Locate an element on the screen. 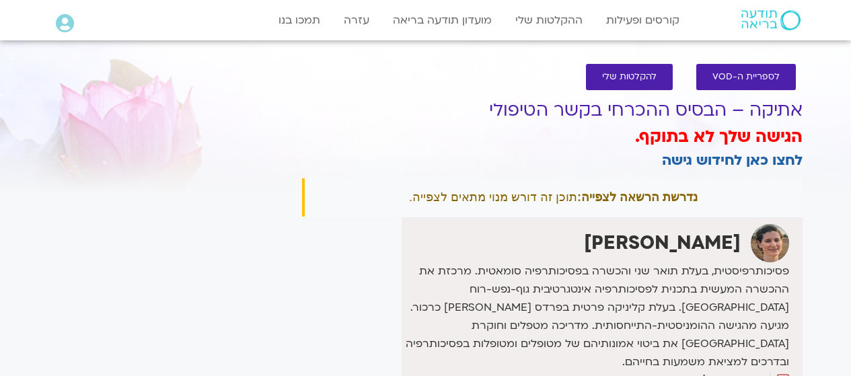 This screenshot has width=851, height=376. strong: נדרשת הרשאה לצפייה: is located at coordinates (637, 197).